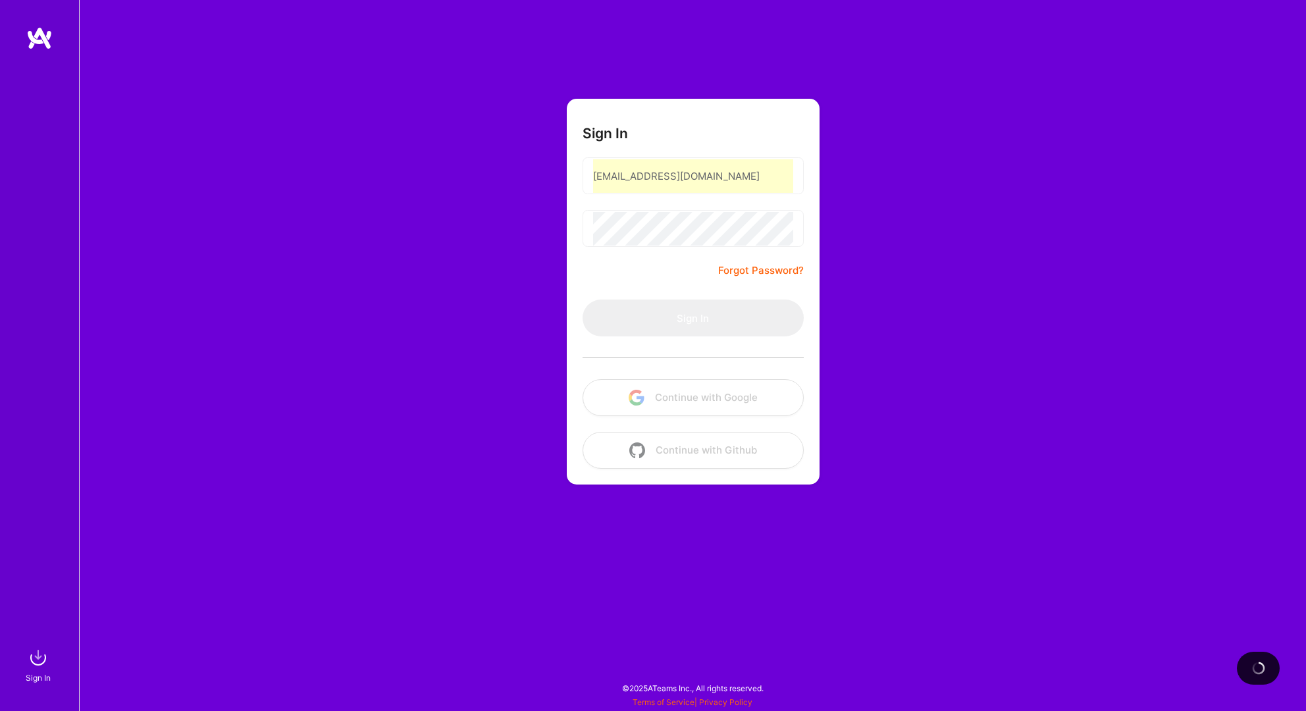 This screenshot has height=711, width=1306. Describe the element at coordinates (761, 271) in the screenshot. I see `a: Forgot Password?` at that location.